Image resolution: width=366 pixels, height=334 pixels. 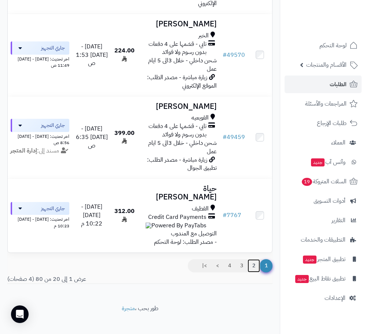 I want to click on a: متجرة, so click(x=128, y=308).